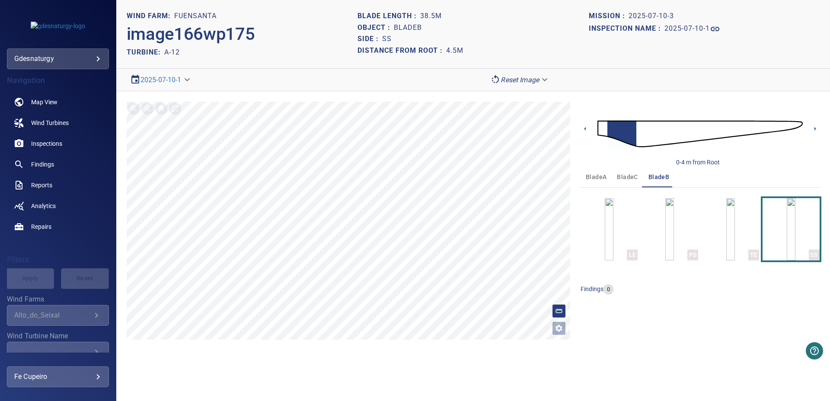  What do you see at coordinates (626, 29) in the screenshot?
I see `h1: Inspection name :` at bounding box center [626, 29].